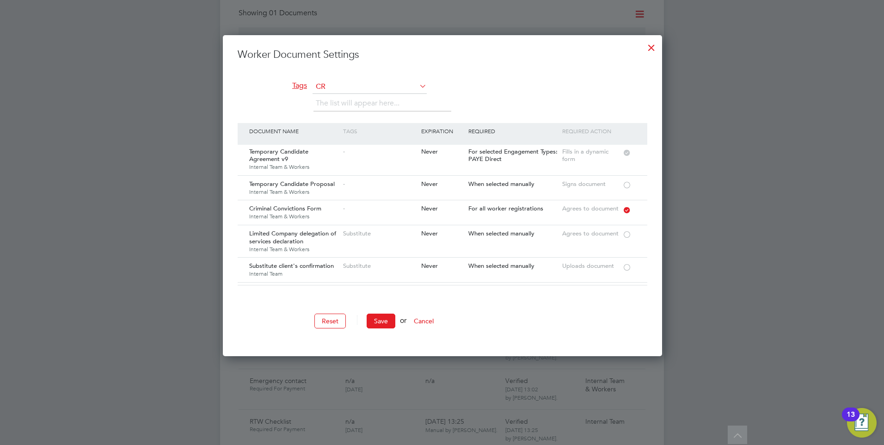 This screenshot has width=884, height=445. What do you see at coordinates (588, 265) in the screenshot?
I see `span: Uploads document` at bounding box center [588, 265].